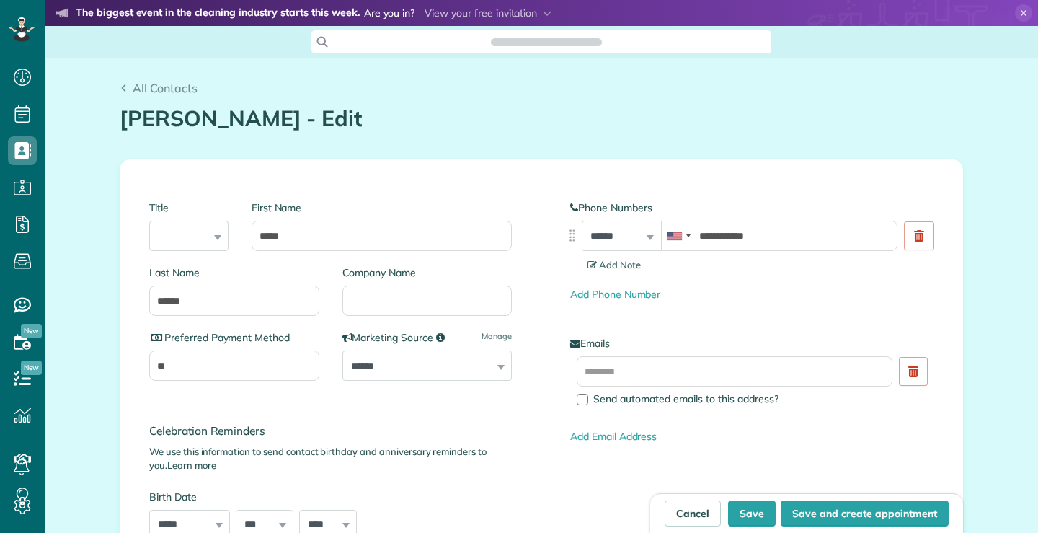 This screenshot has height=533, width=1038. Describe the element at coordinates (165, 88) in the screenshot. I see `span: All Contacts` at that location.